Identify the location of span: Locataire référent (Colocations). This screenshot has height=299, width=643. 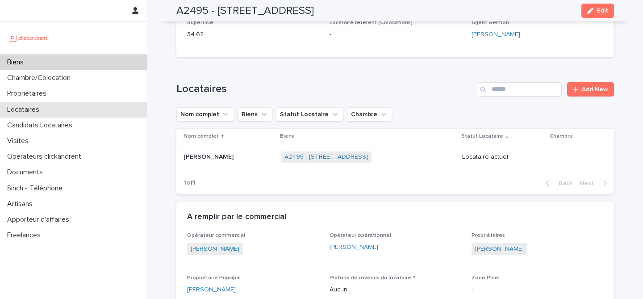
(371, 23).